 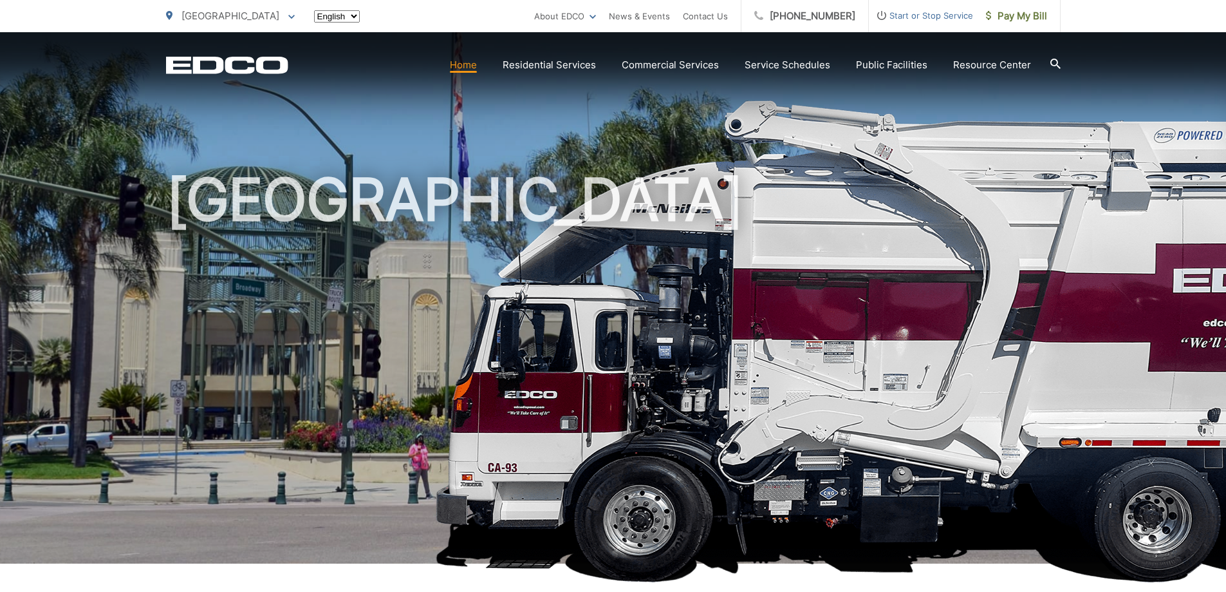 What do you see at coordinates (549, 65) in the screenshot?
I see `a: Residential Services` at bounding box center [549, 65].